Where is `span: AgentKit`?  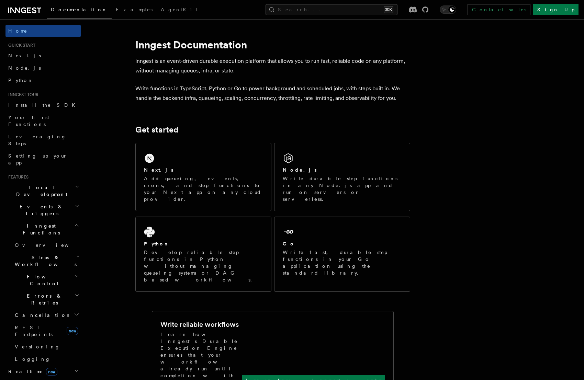
span: AgentKit is located at coordinates (179, 10).